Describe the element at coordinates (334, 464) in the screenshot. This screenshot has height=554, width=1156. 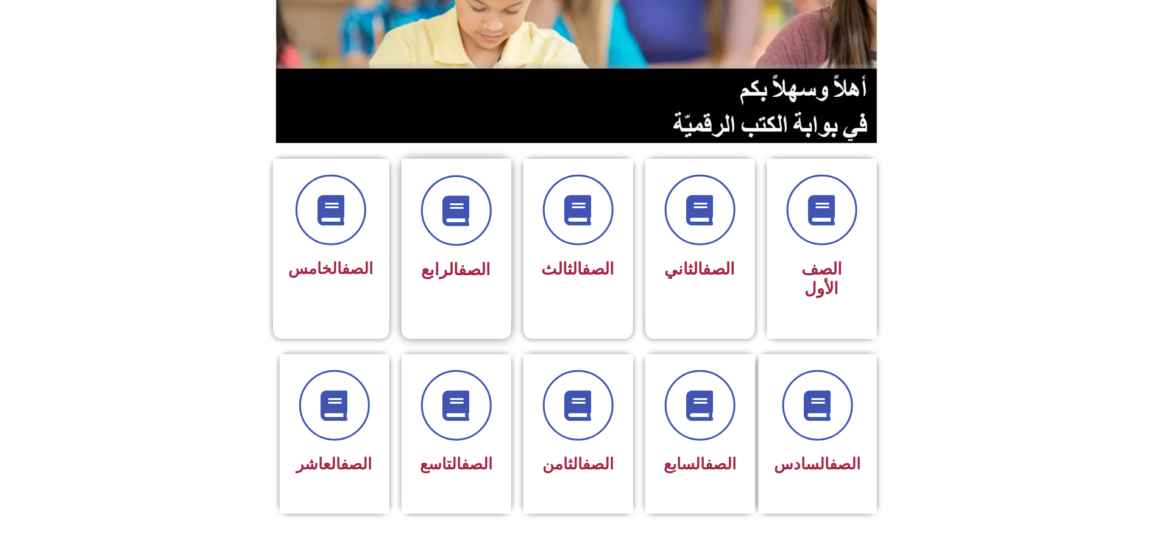
I see `span: العاشر` at that location.